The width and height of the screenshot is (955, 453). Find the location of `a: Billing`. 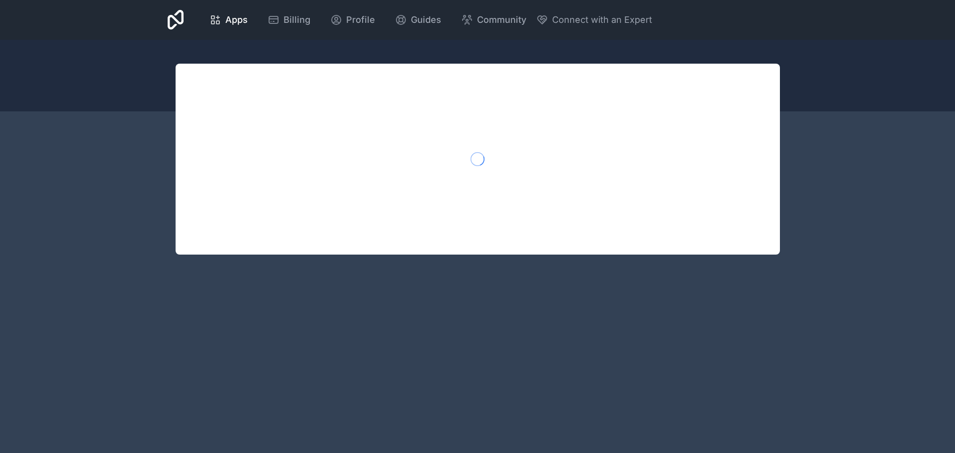

a: Billing is located at coordinates (289, 20).